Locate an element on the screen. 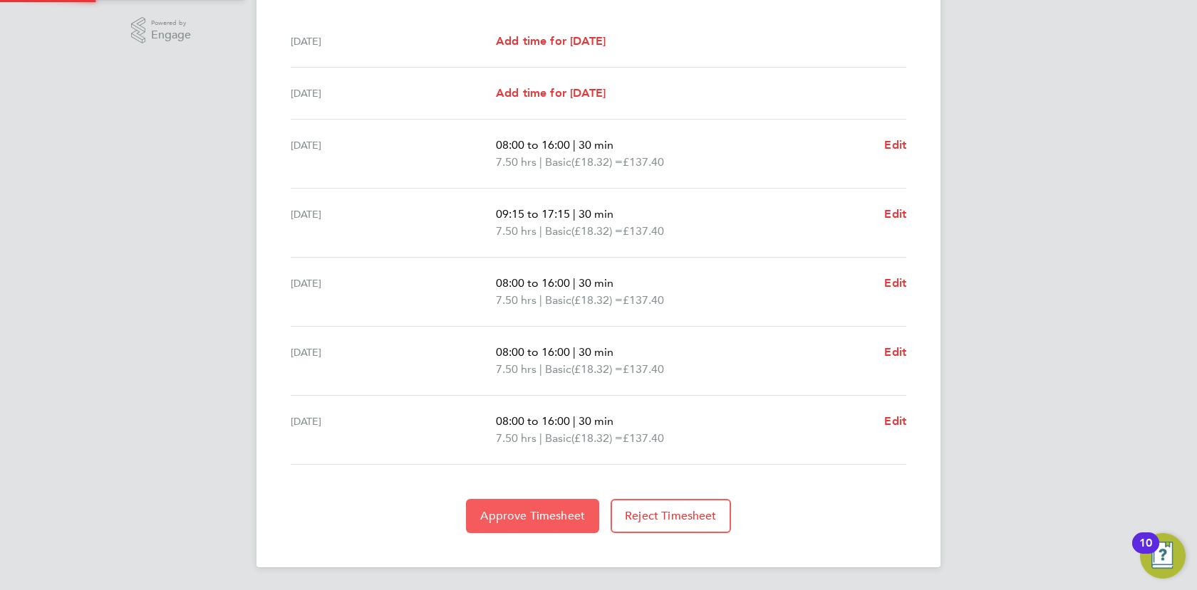 This screenshot has height=590, width=1197. span: Powered by is located at coordinates (171, 23).